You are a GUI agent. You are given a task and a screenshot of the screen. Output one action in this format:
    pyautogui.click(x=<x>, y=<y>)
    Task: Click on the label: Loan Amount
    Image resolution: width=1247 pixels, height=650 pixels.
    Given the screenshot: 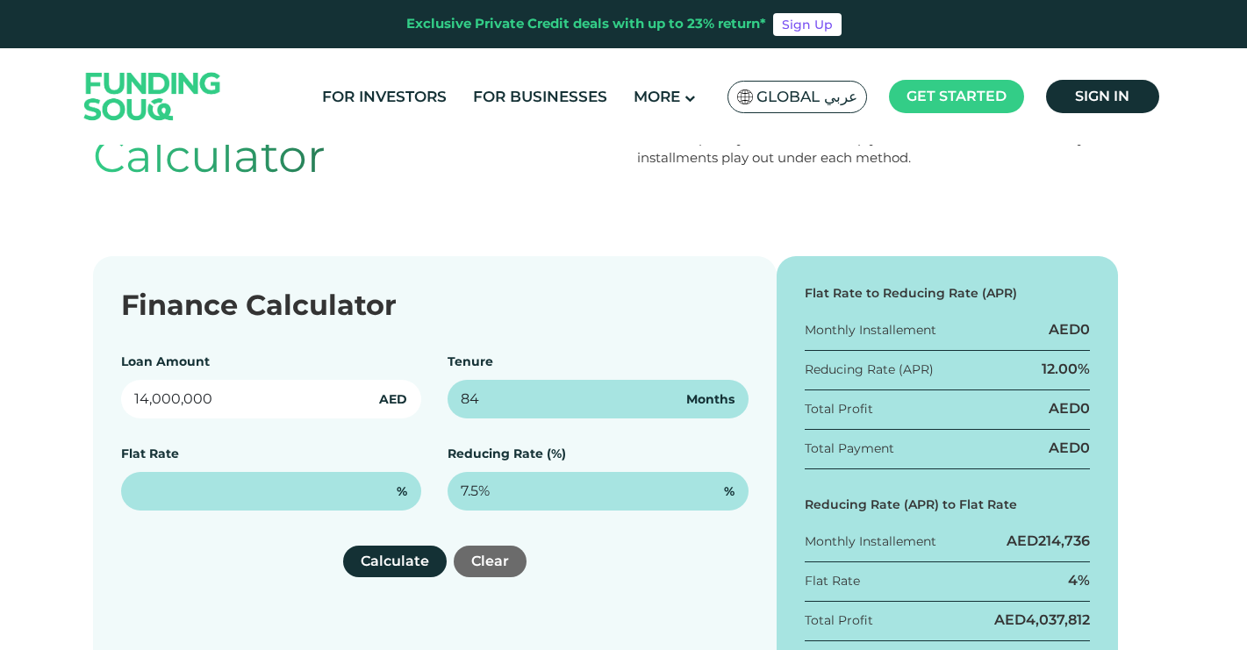 What is the action you would take?
    pyautogui.click(x=165, y=362)
    